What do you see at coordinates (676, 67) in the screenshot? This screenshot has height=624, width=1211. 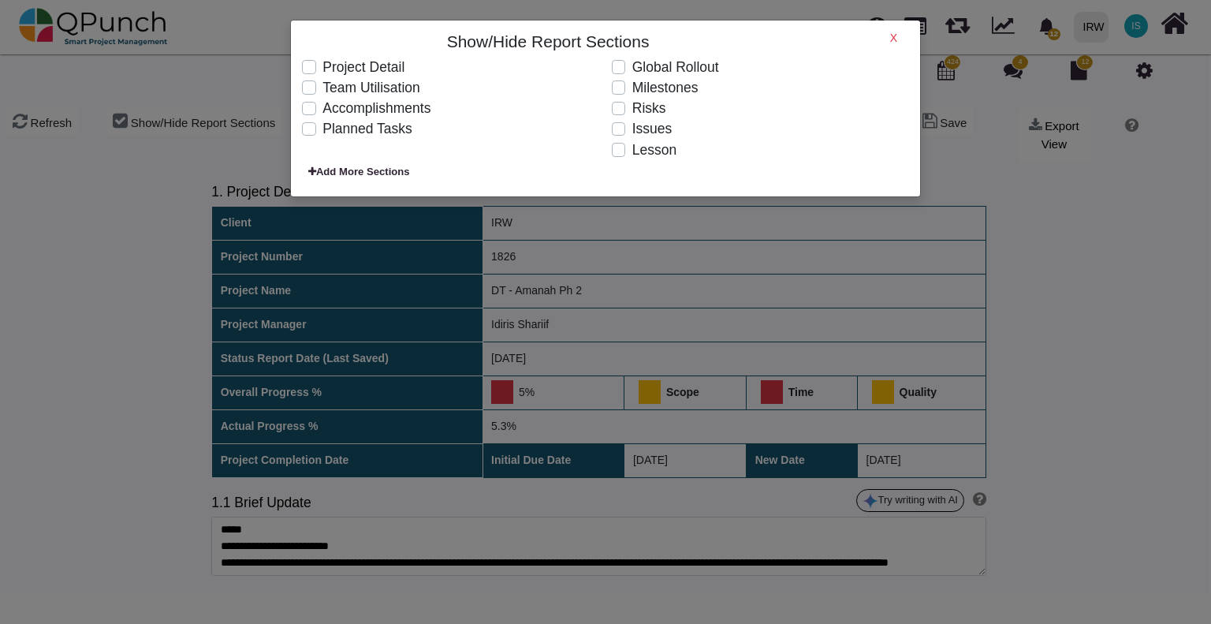 I see `label: Global Rollout` at bounding box center [676, 67].